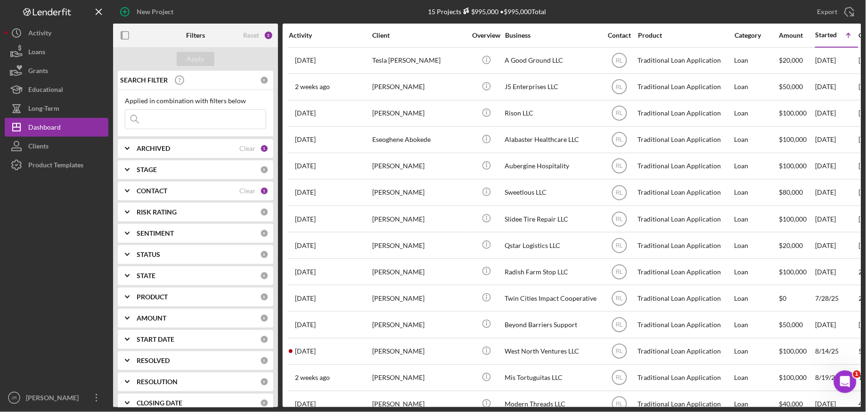 This screenshot has width=866, height=412. I want to click on div: Export, so click(827, 12).